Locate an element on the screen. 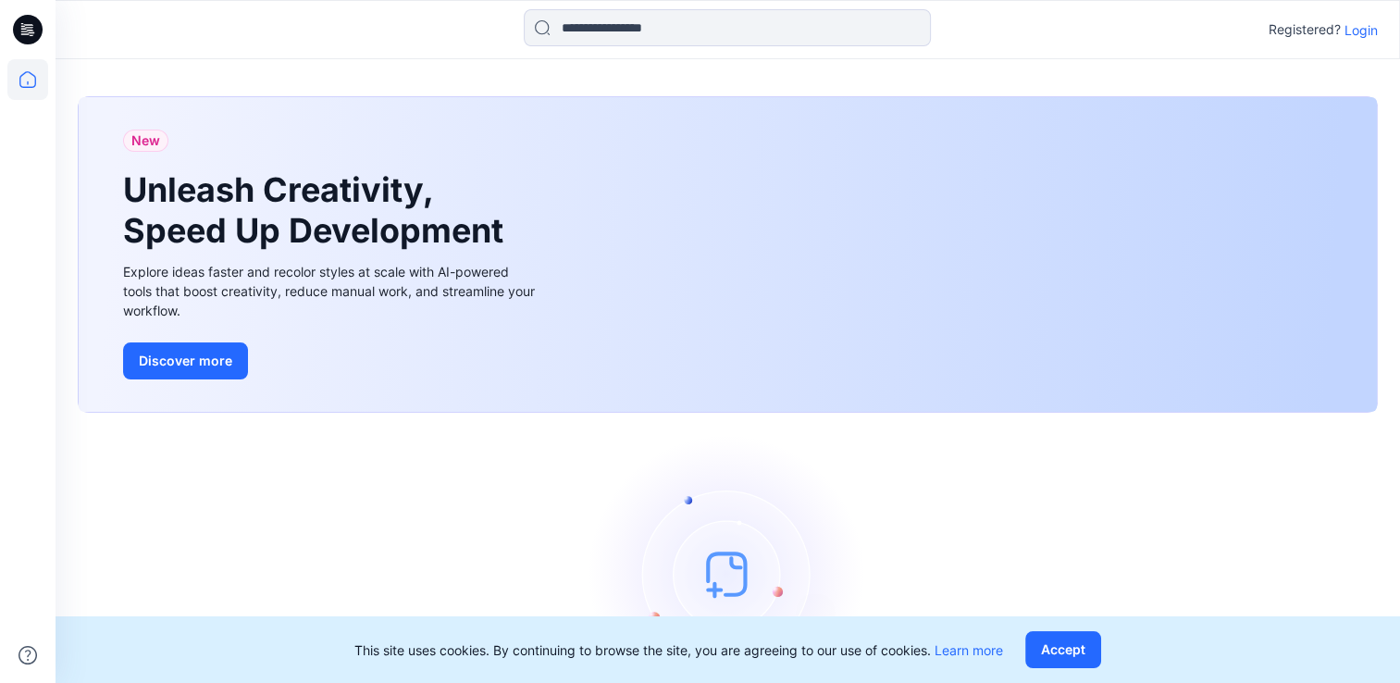  div: Explore ideas faster and recolor styles at scale with AI-powered tools that boost creativity, red... is located at coordinates (331, 290).